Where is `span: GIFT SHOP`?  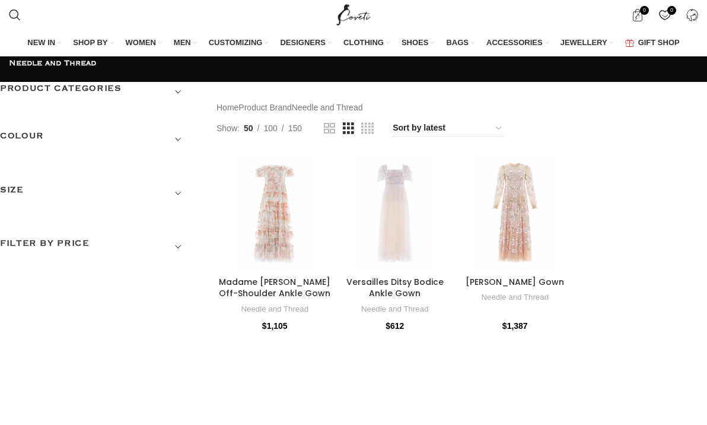 span: GIFT SHOP is located at coordinates (659, 43).